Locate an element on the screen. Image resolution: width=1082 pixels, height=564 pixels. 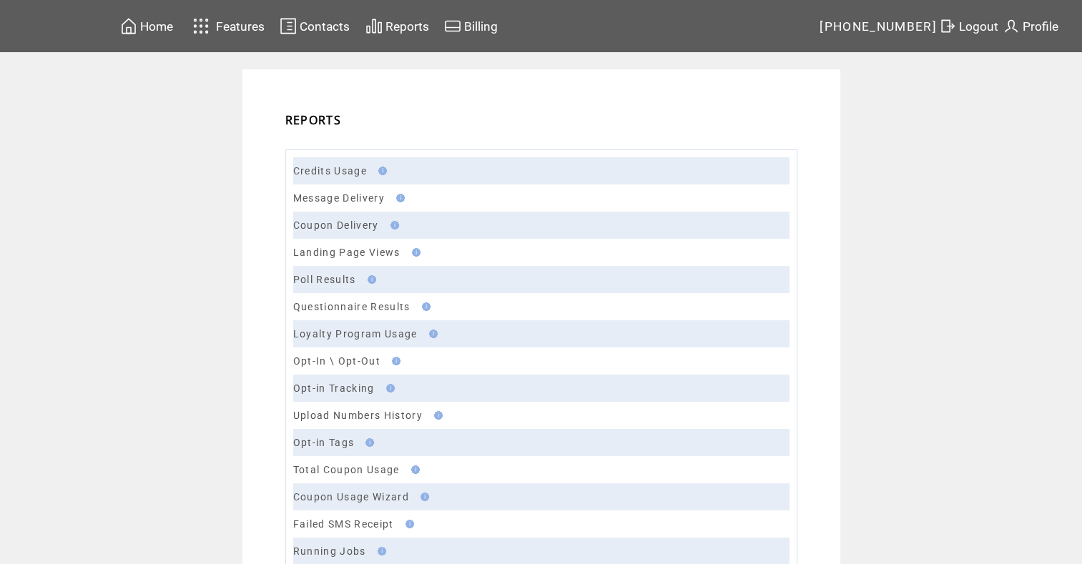
a: Opt-in Tags is located at coordinates (324, 442).